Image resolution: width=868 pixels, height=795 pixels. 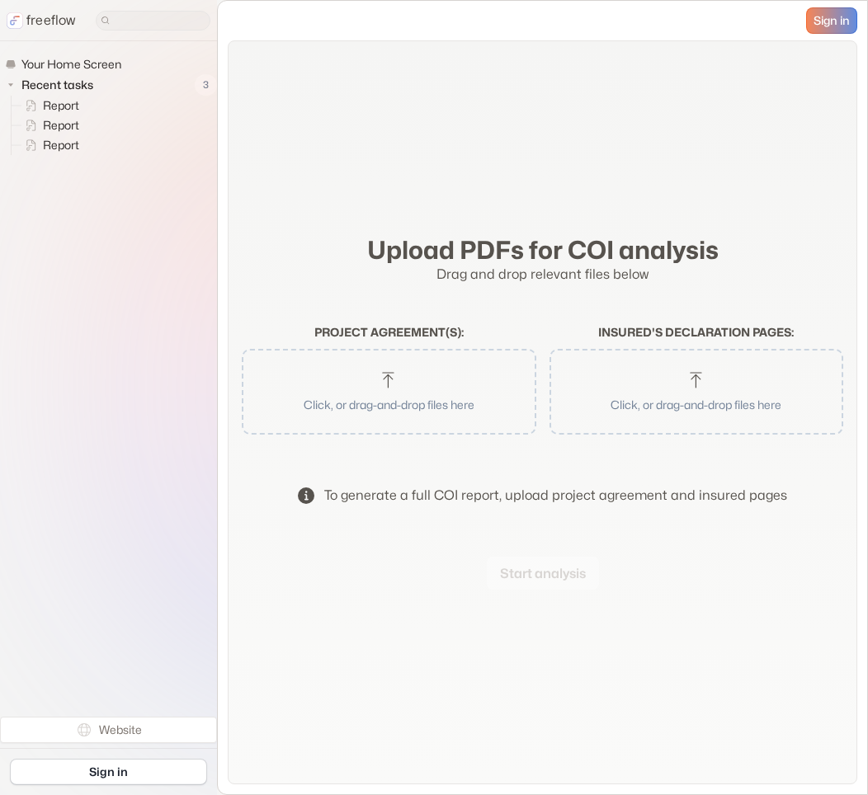 I want to click on button: Recent tasks, so click(x=52, y=85).